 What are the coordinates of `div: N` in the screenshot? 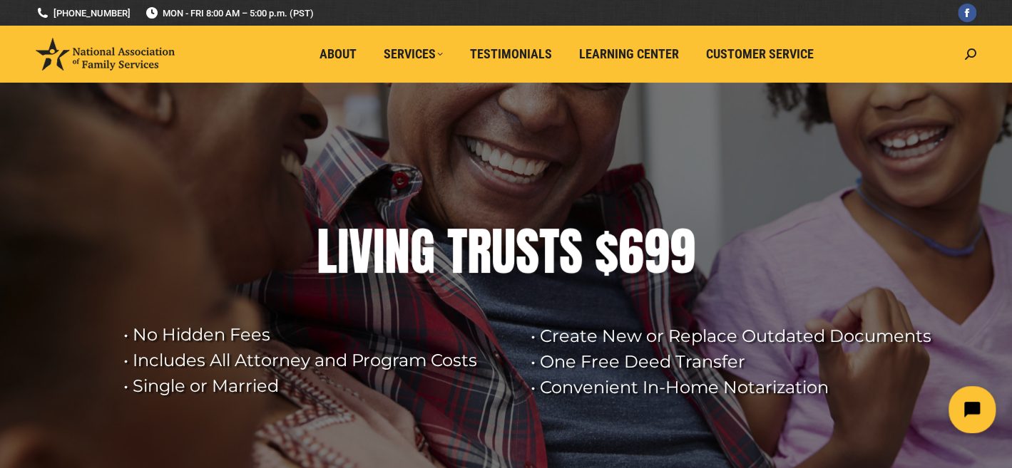 It's located at (397, 252).